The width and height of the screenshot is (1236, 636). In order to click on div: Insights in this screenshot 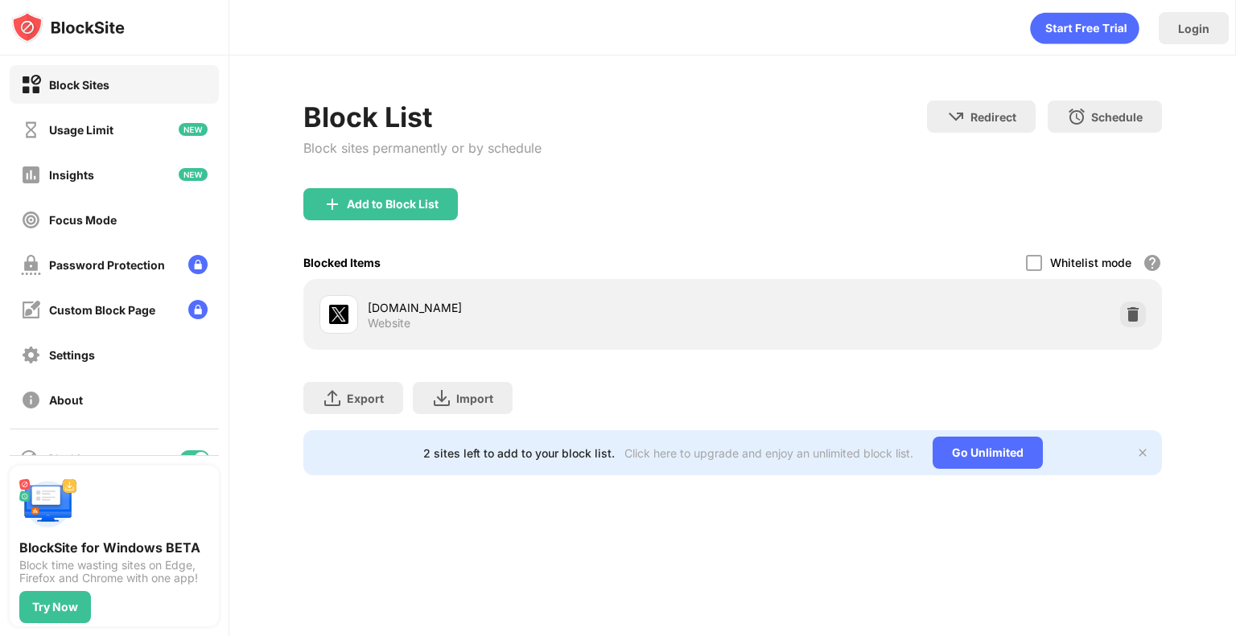, I will do `click(72, 175)`.